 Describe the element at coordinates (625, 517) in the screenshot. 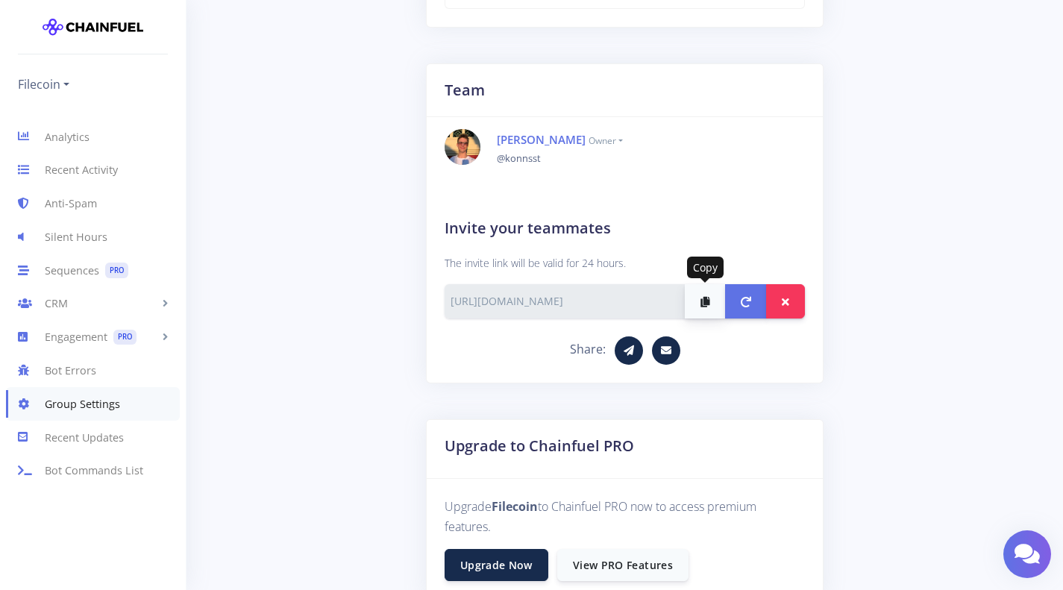

I see `p: Upgrade to Chainfuel PRO now to access premium features.` at that location.